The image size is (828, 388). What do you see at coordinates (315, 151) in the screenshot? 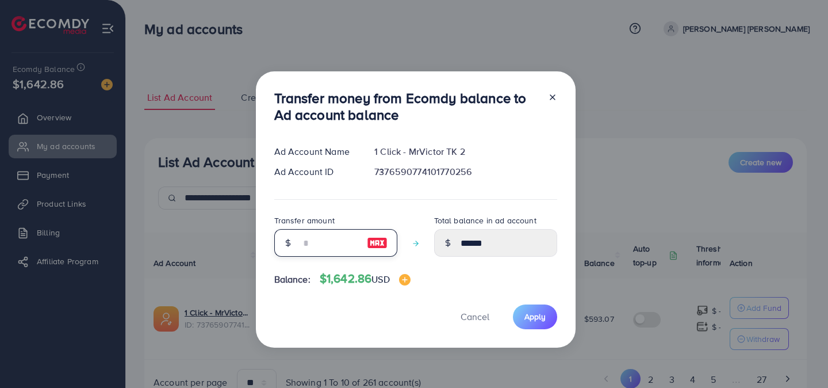
I see `div: Ad Account Name` at bounding box center [315, 151].